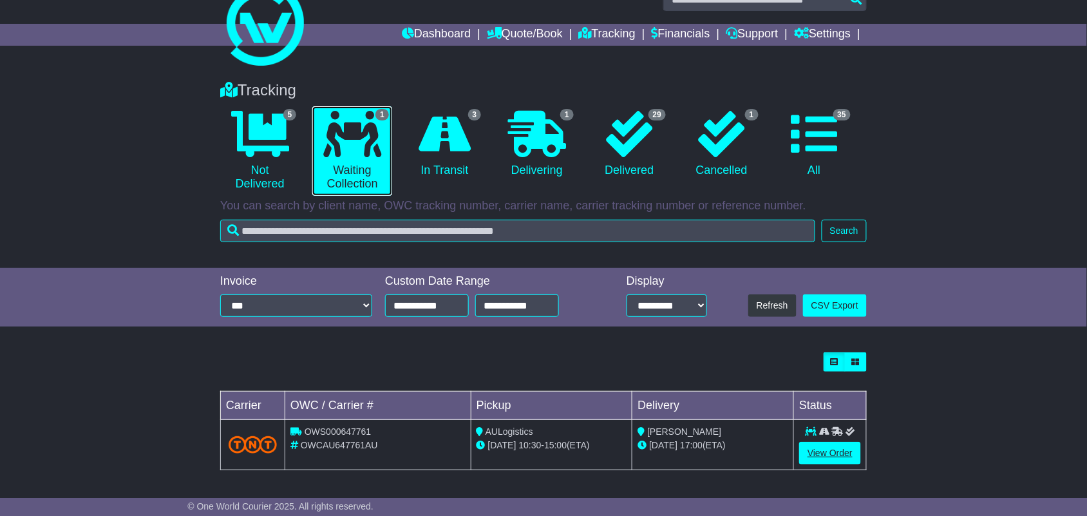 The height and width of the screenshot is (516, 1087). Describe the element at coordinates (352, 151) in the screenshot. I see `a: 1 Waiting Collection` at that location.